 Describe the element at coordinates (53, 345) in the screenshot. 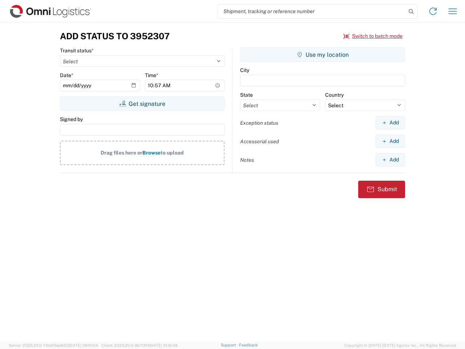

I see `span: Server: 2025.20.0-710e05ee653` at that location.